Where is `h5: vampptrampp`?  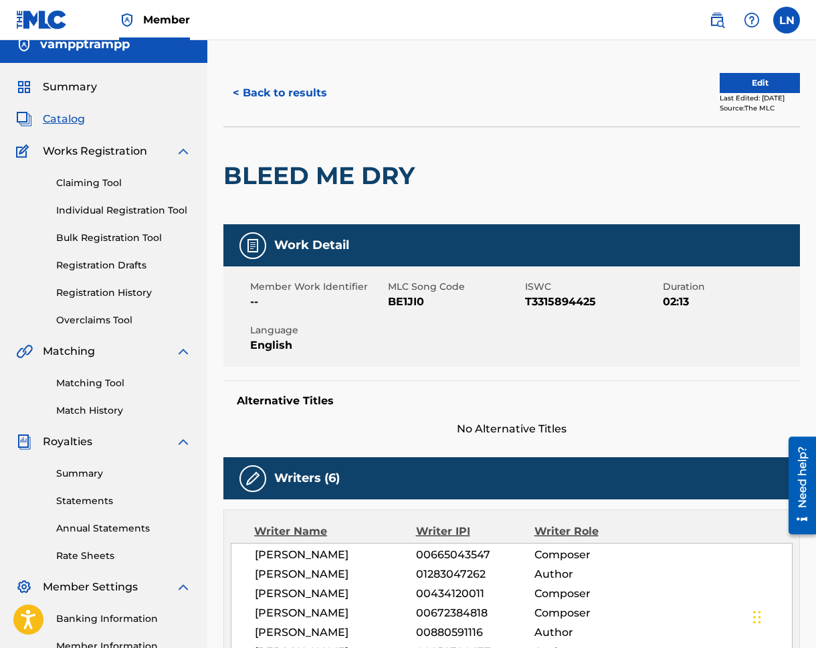 h5: vampptrampp is located at coordinates (85, 44).